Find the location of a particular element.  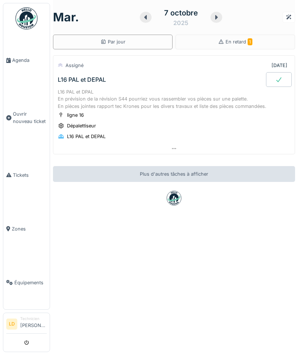

div: Dépalettiseur is located at coordinates (81, 126).